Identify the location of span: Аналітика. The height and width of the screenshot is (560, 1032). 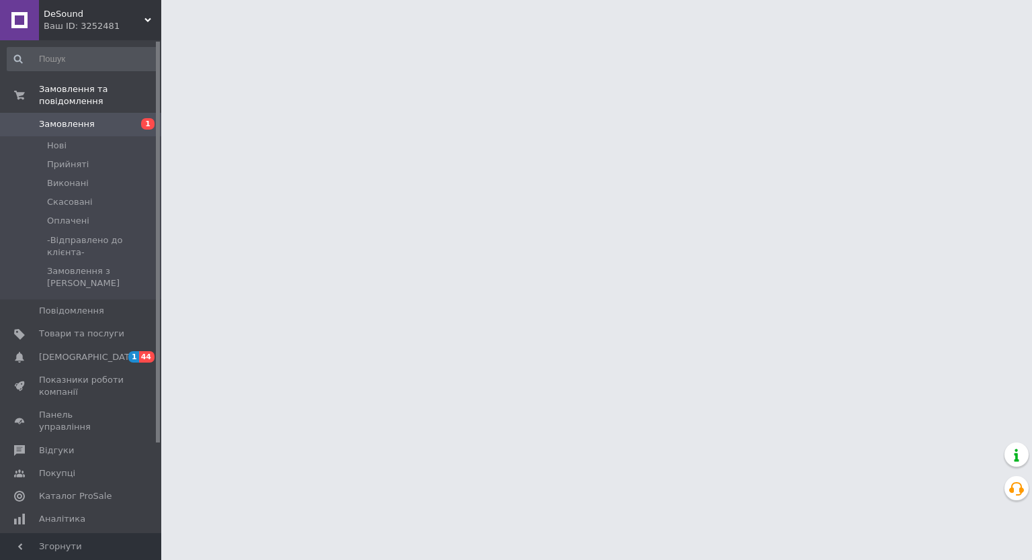
(62, 519).